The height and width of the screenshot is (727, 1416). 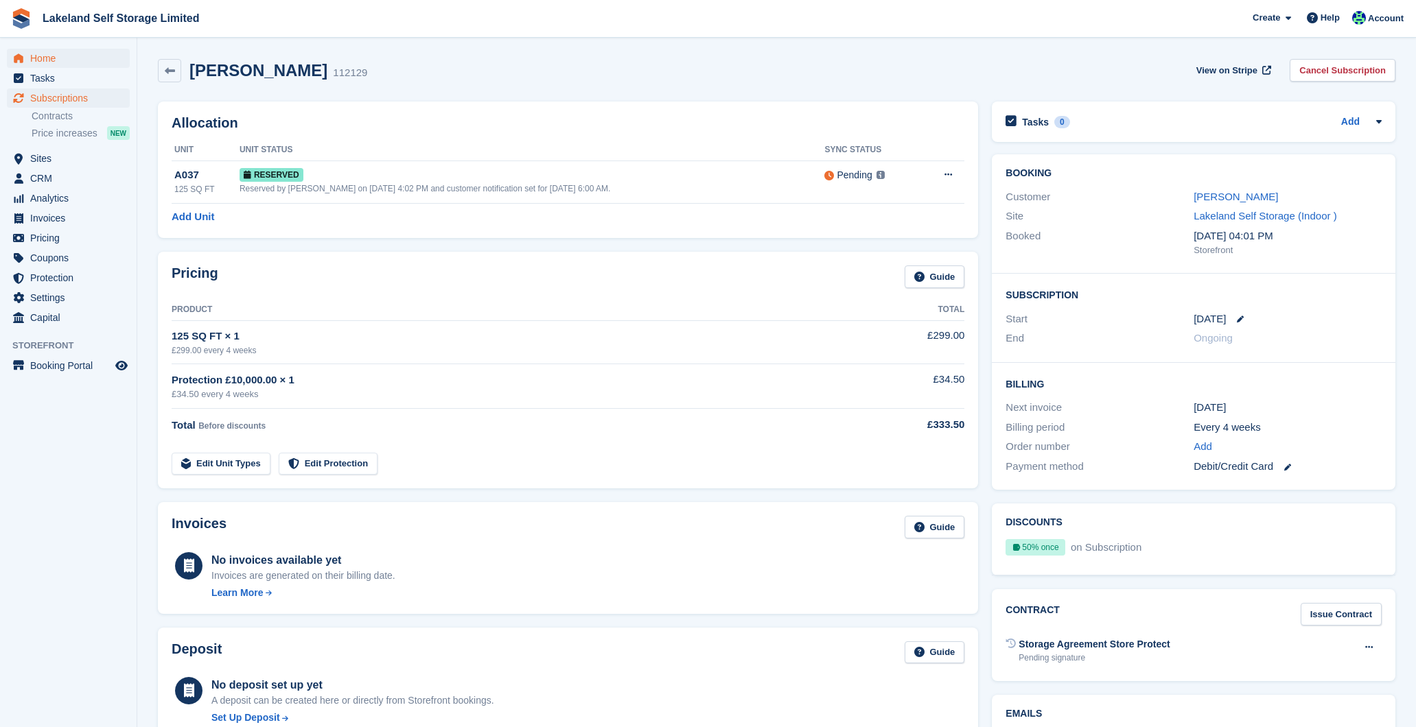 I want to click on a: Edit Protection, so click(x=328, y=464).